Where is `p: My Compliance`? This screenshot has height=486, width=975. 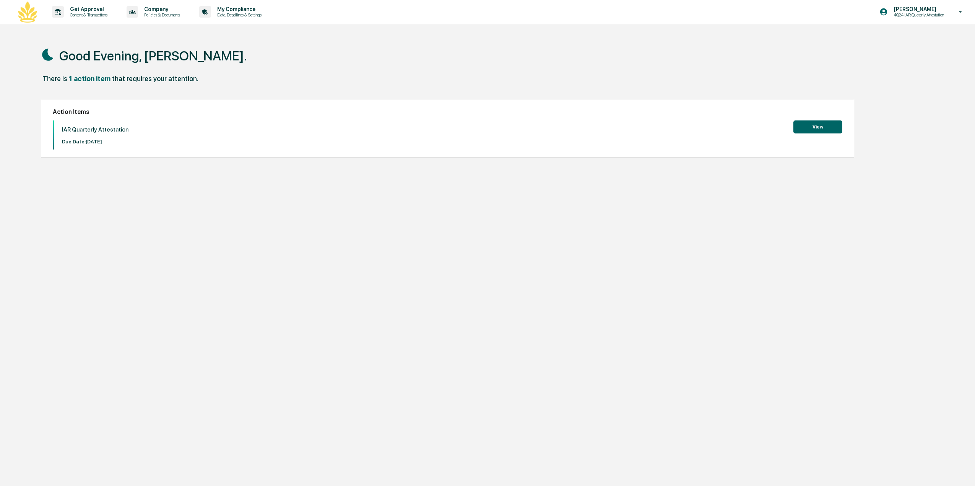
p: My Compliance is located at coordinates (238, 9).